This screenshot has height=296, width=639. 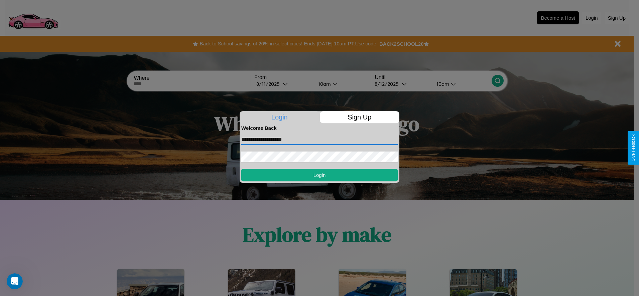 I want to click on h4: Welcome Back, so click(x=319, y=128).